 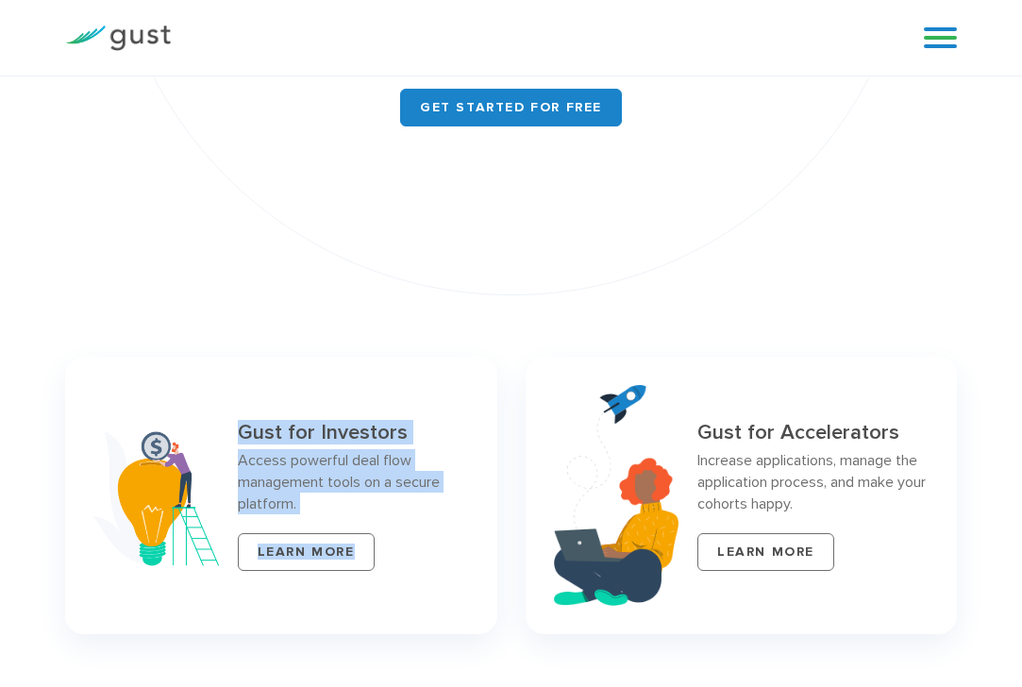 I want to click on p: Access powerful deal flow management tools on a secure platform., so click(x=353, y=481).